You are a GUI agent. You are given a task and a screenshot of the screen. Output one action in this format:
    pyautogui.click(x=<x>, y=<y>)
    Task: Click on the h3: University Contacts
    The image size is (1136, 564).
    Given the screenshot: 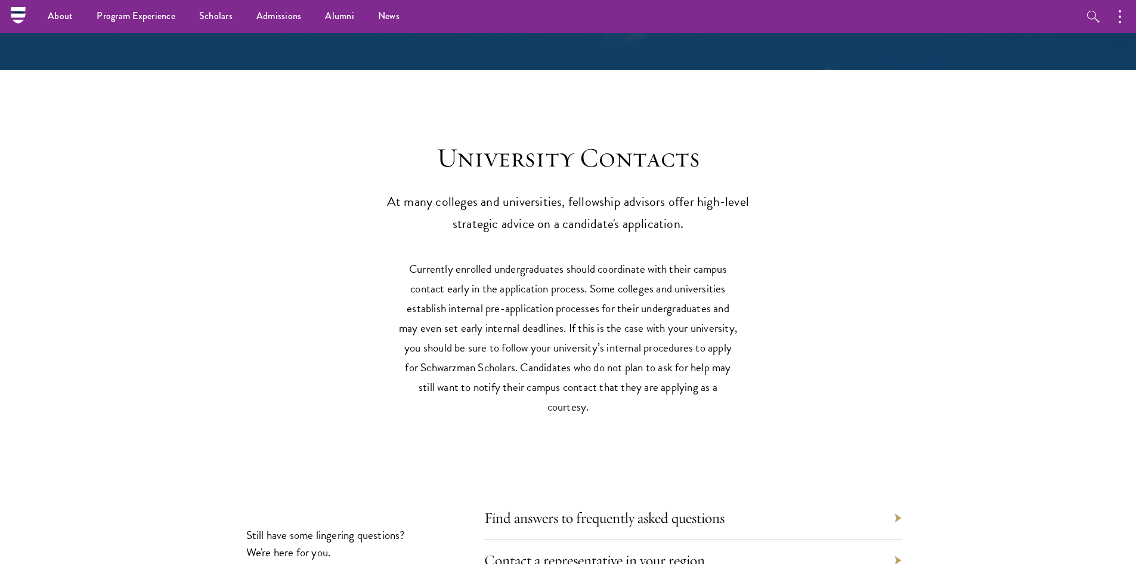 What is the action you would take?
    pyautogui.click(x=568, y=158)
    